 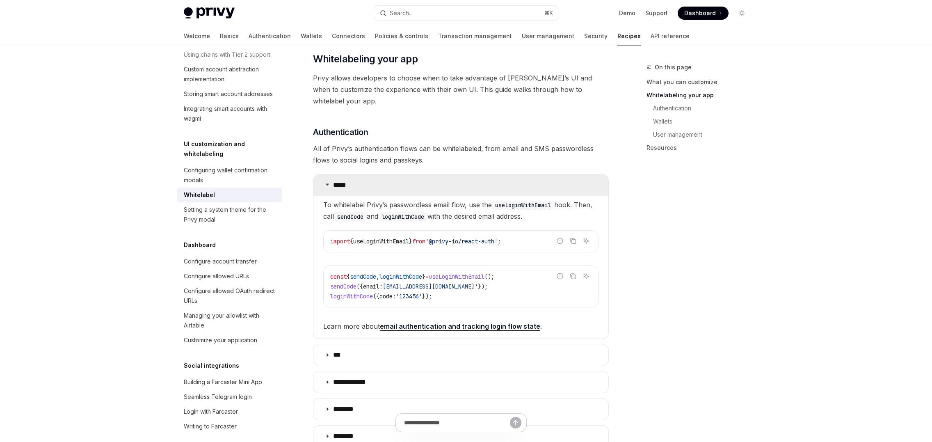 What do you see at coordinates (700, 13) in the screenshot?
I see `span: Dashboard` at bounding box center [700, 13].